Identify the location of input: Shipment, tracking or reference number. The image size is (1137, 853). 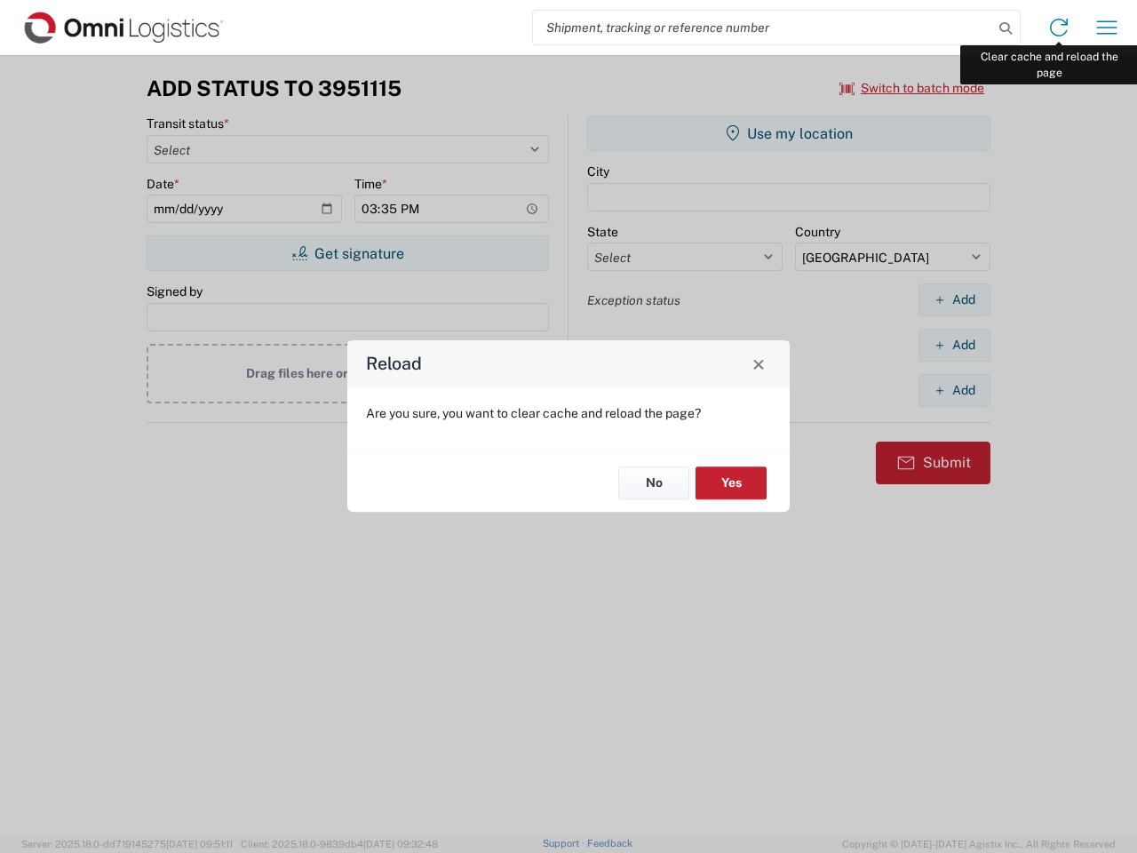
(763, 28).